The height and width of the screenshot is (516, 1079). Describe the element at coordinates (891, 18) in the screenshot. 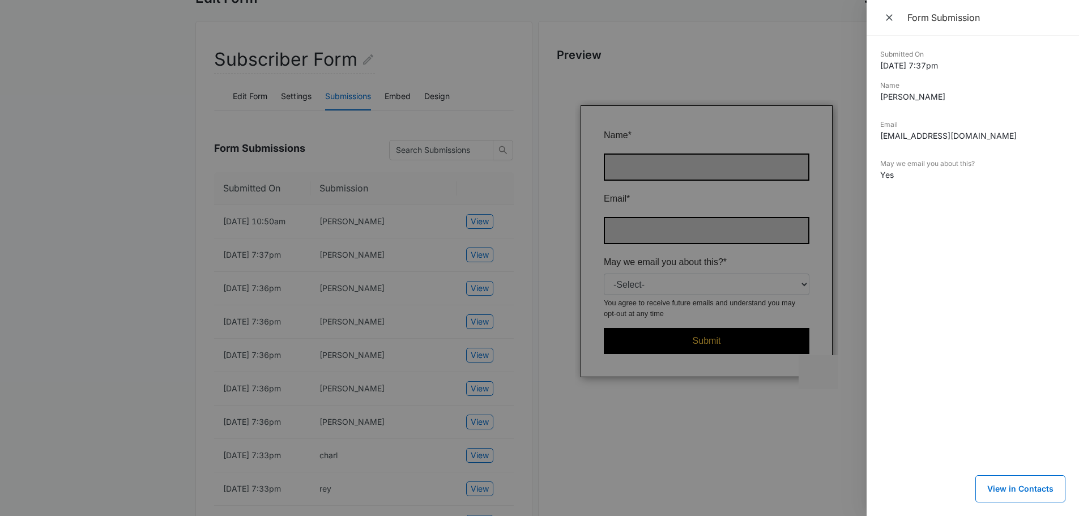

I see `span: Close` at that location.